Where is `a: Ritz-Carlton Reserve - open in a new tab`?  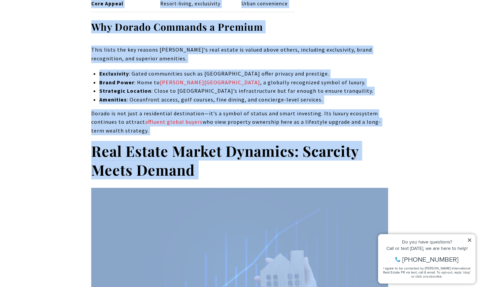 a: Ritz-Carlton Reserve - open in a new tab is located at coordinates (210, 82).